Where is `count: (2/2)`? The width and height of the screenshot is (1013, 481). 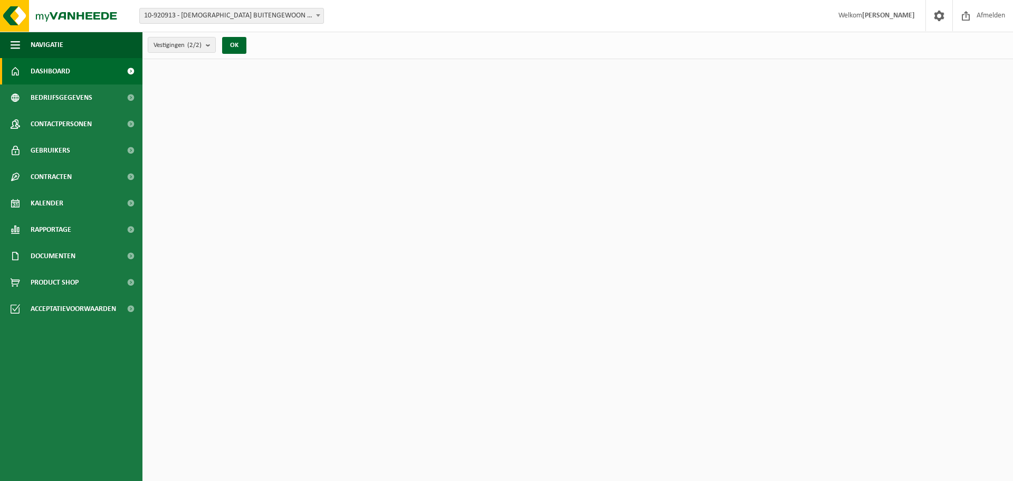 count: (2/2) is located at coordinates (194, 45).